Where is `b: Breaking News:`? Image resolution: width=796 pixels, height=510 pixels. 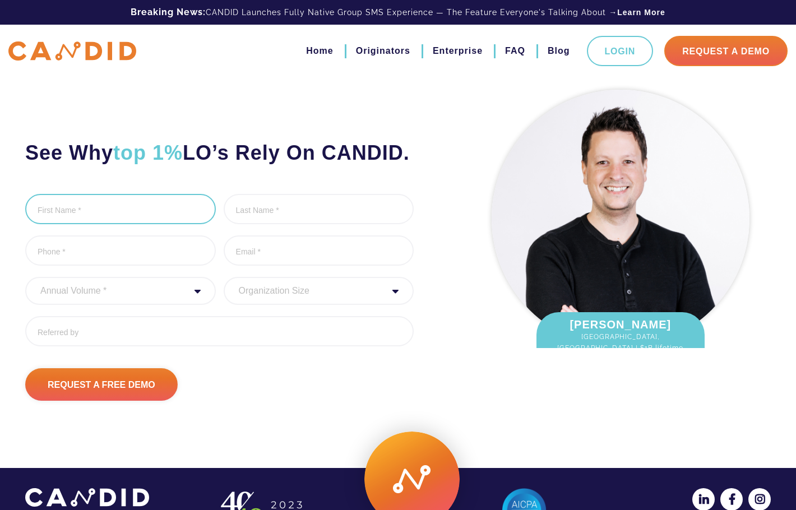
b: Breaking News: is located at coordinates (168, 12).